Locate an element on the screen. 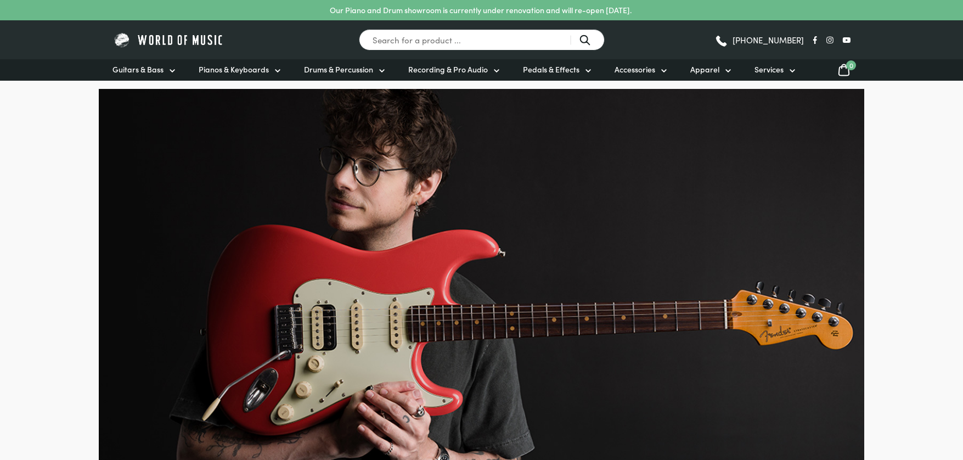 Image resolution: width=963 pixels, height=460 pixels. span: Accessories is located at coordinates (635, 69).